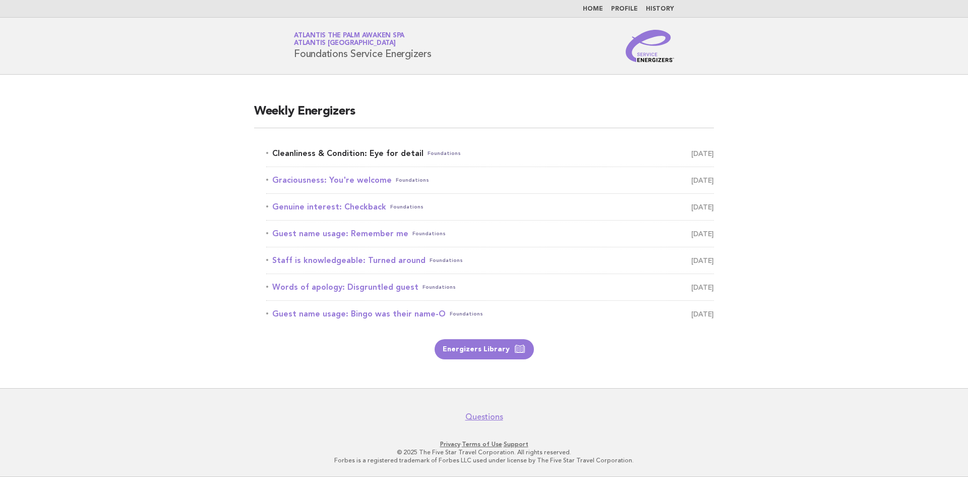 The width and height of the screenshot is (968, 477). I want to click on a: Energizers Library, so click(484, 349).